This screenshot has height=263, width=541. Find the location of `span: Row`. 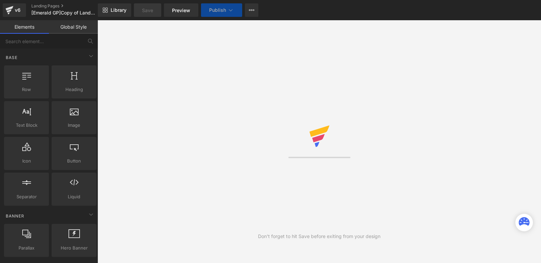

span: Row is located at coordinates (26, 89).